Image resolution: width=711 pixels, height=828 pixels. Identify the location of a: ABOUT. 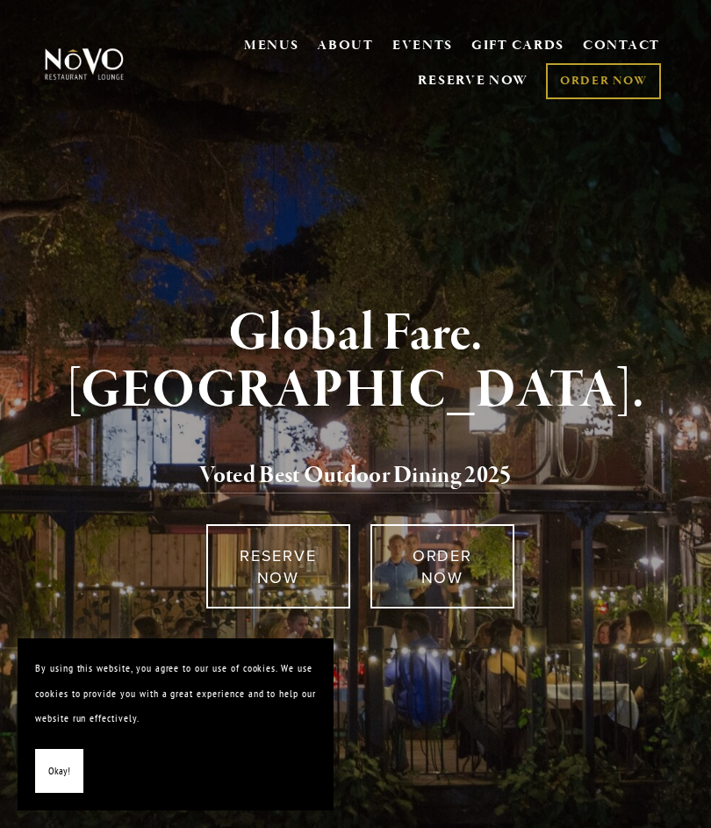
(345, 46).